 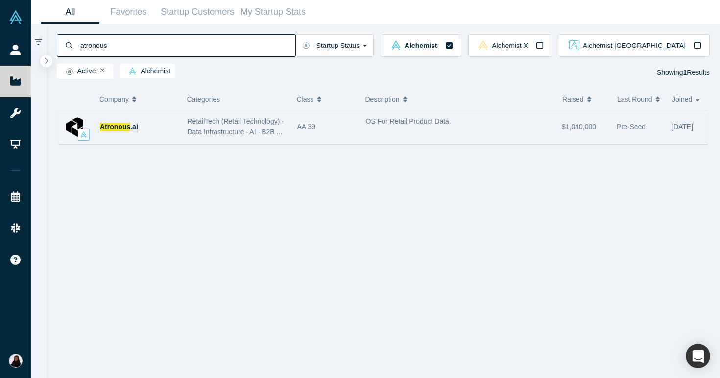 I want to click on button: Raised, so click(x=584, y=99).